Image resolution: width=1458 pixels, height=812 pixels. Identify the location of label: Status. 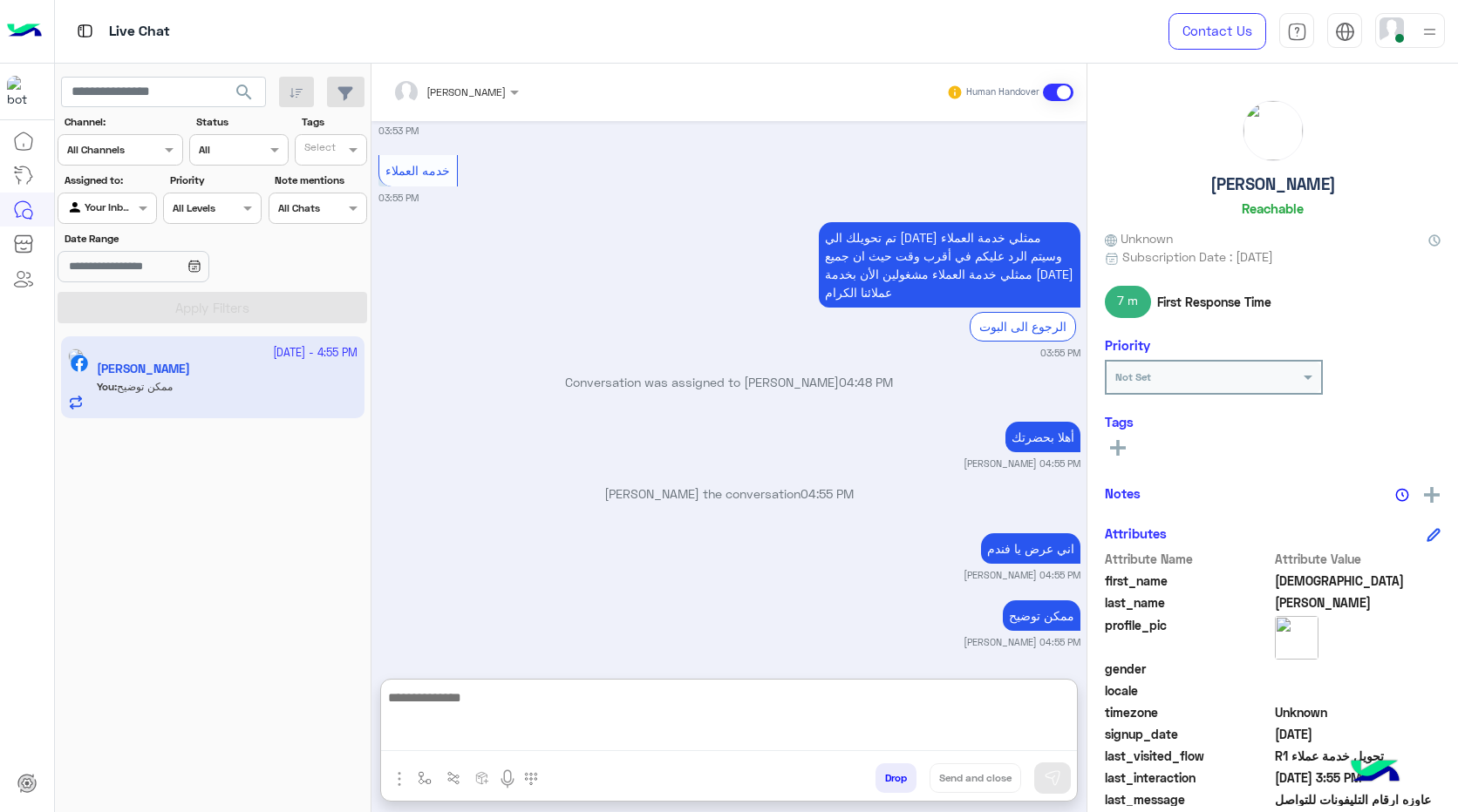
(241, 122).